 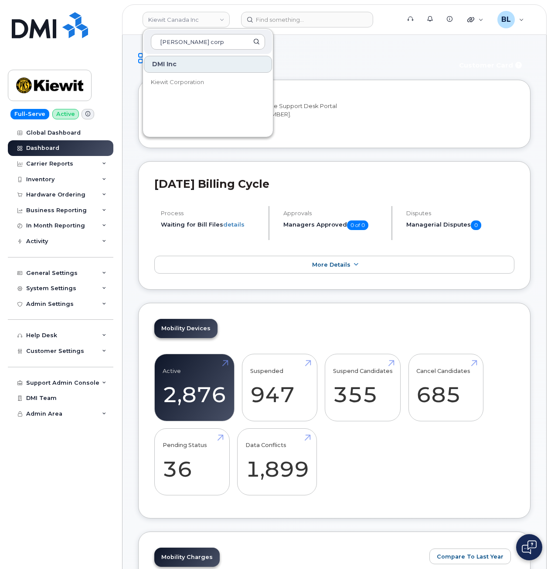 I want to click on a: Data Conflicts 1,899, so click(x=277, y=462).